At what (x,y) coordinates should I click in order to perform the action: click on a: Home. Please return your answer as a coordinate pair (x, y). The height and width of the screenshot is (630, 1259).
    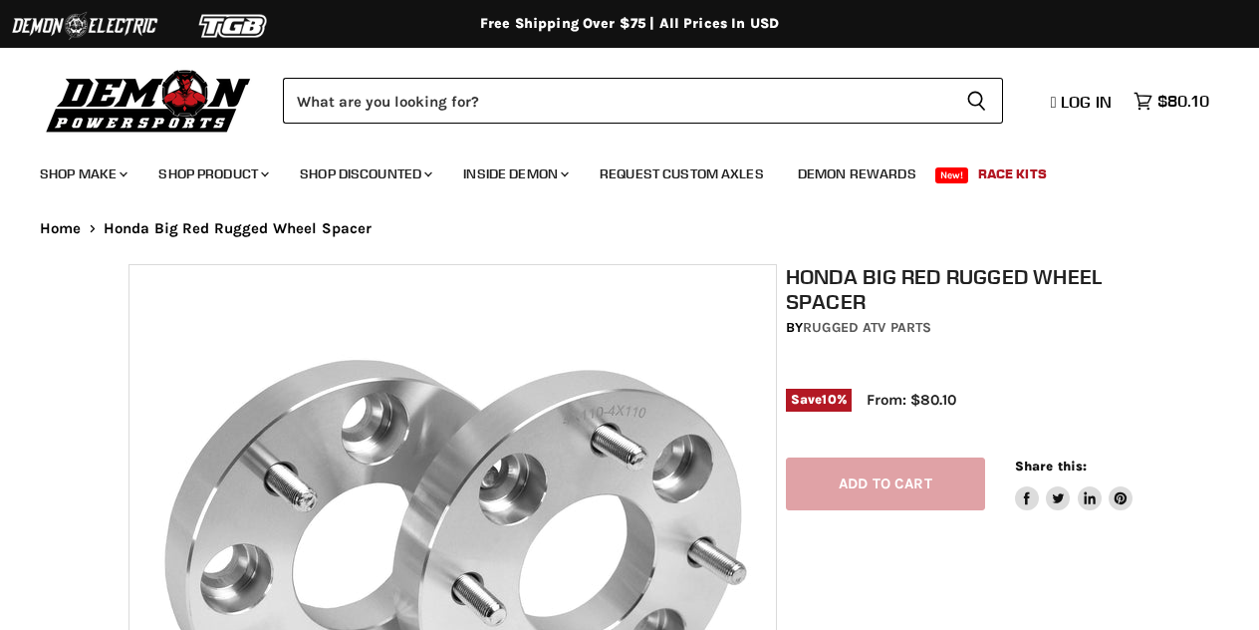
    Looking at the image, I should click on (61, 228).